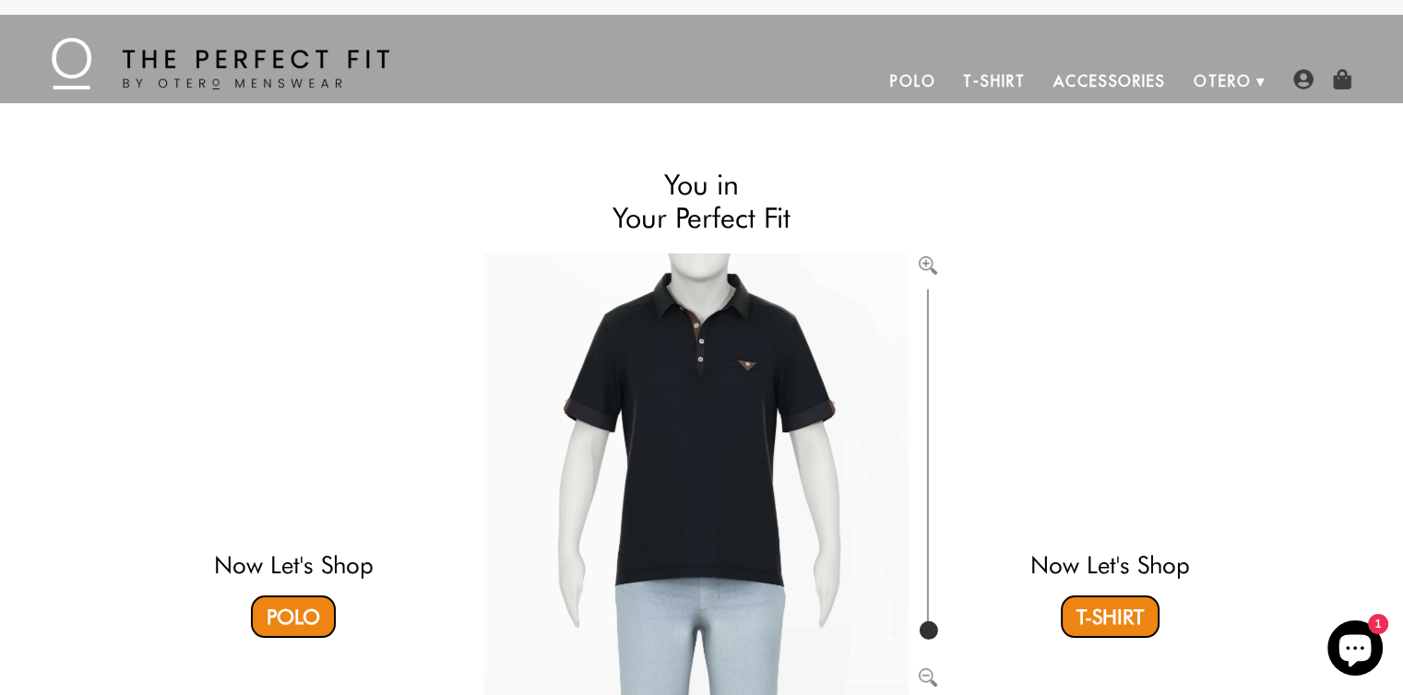 The image size is (1403, 695). Describe the element at coordinates (1342, 79) in the screenshot. I see `img: shopping-bag-icon.png` at that location.